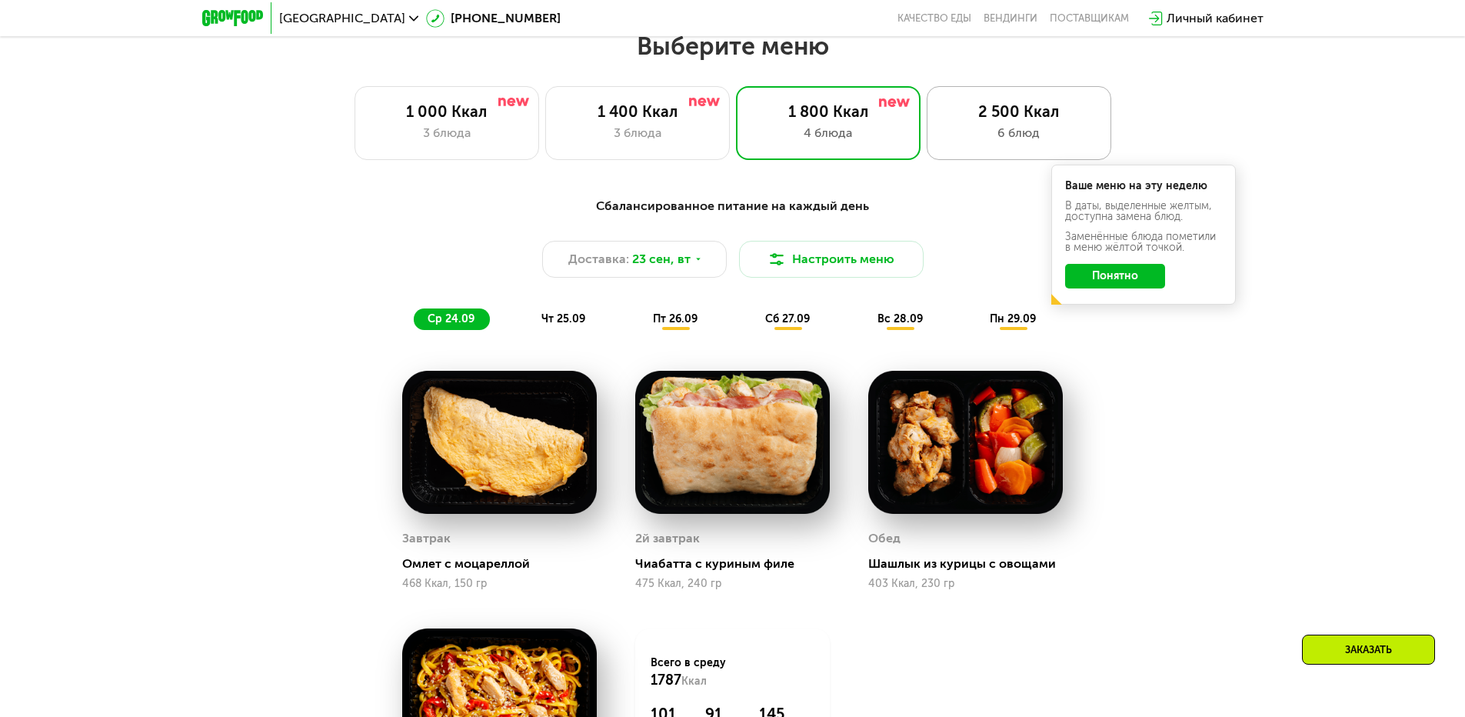 The height and width of the screenshot is (717, 1465). What do you see at coordinates (885, 538) in the screenshot?
I see `div: Обед` at bounding box center [885, 538].